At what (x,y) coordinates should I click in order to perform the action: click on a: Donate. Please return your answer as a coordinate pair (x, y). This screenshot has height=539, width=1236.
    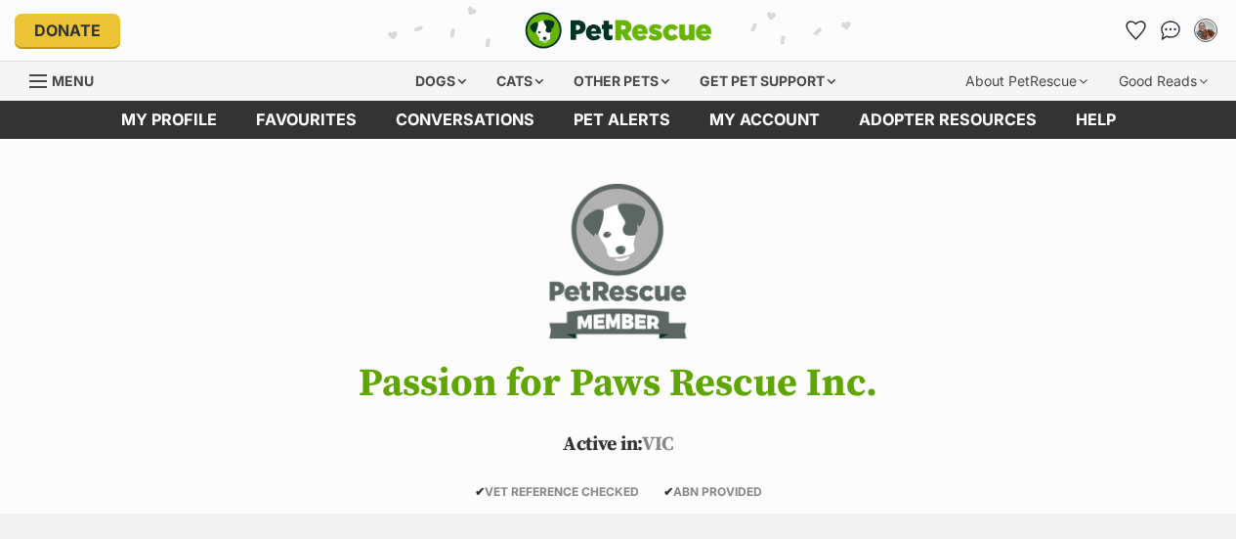
    Looking at the image, I should click on (67, 30).